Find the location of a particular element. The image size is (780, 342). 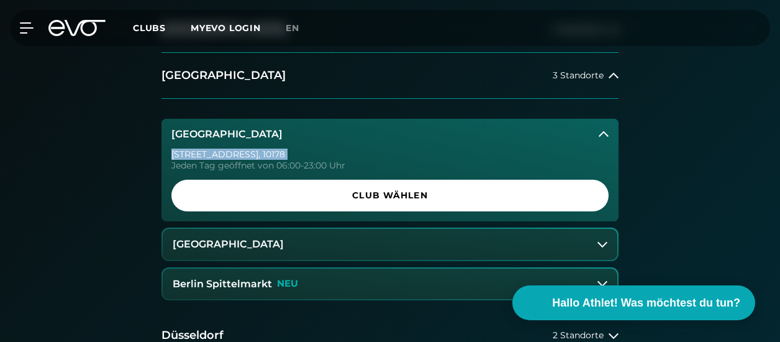

a: en is located at coordinates (300, 28).